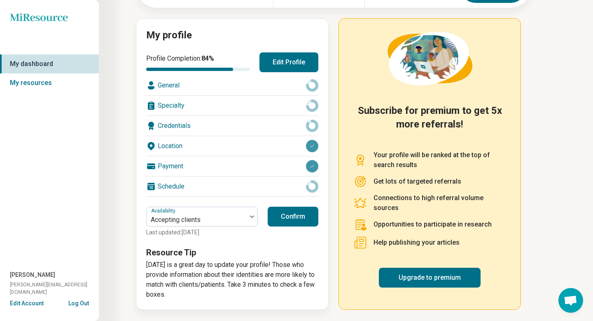 This screenshot has width=593, height=321. I want to click on p: Connections to high referral volume sources, so click(440, 203).